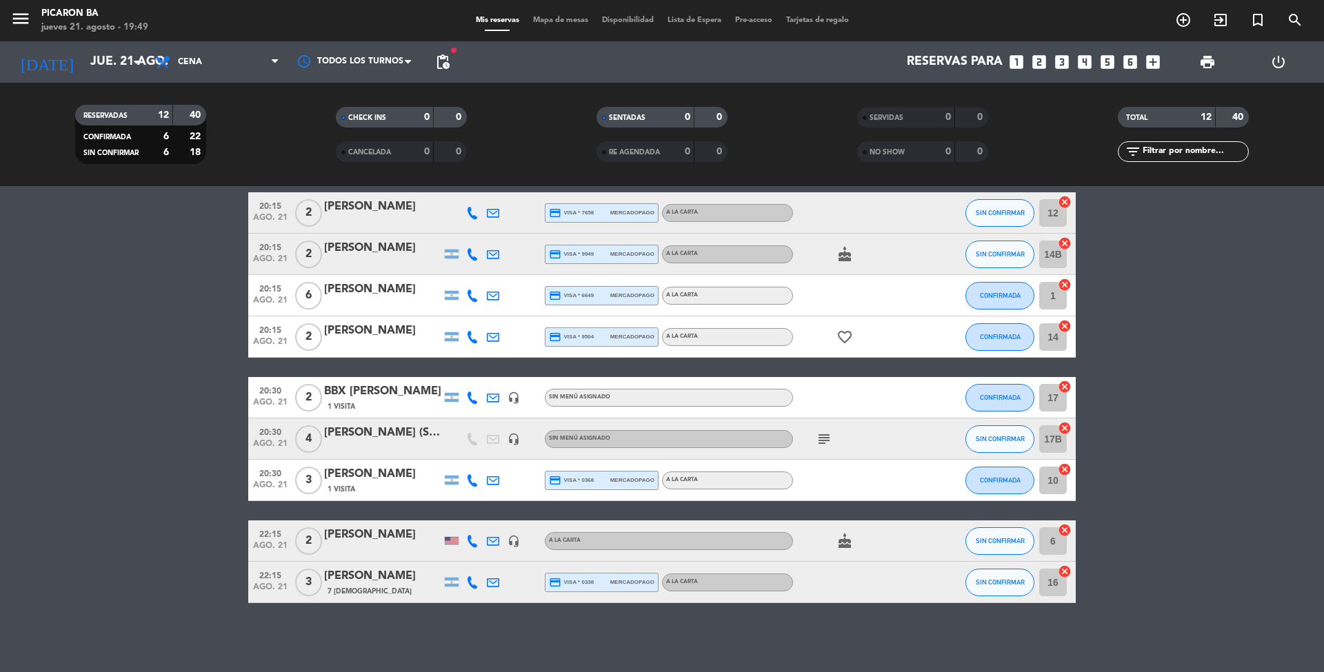 The height and width of the screenshot is (672, 1324). What do you see at coordinates (1278, 62) in the screenshot?
I see `div: LOG OUT` at bounding box center [1278, 62].